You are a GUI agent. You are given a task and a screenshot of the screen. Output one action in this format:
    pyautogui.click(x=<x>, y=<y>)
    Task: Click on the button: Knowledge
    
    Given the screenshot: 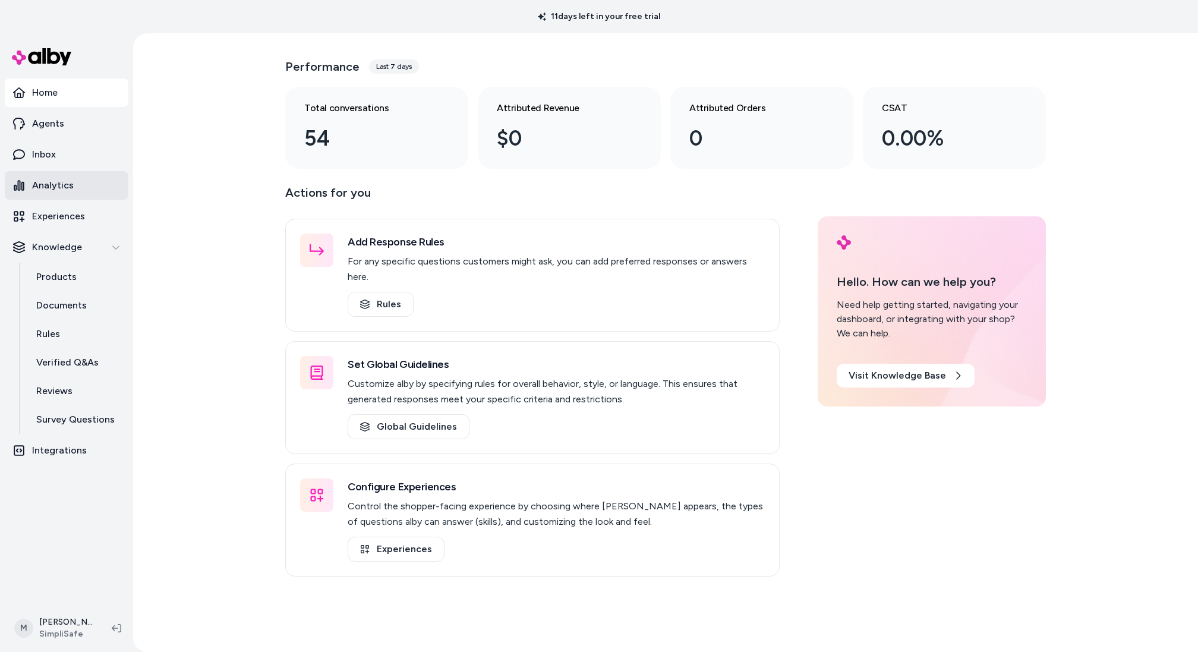 What is the action you would take?
    pyautogui.click(x=67, y=247)
    